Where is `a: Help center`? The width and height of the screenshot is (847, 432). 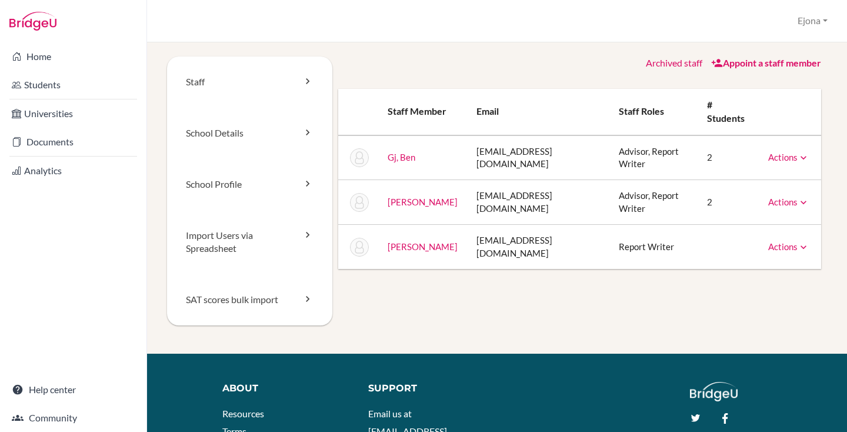
a: Help center is located at coordinates (73, 389).